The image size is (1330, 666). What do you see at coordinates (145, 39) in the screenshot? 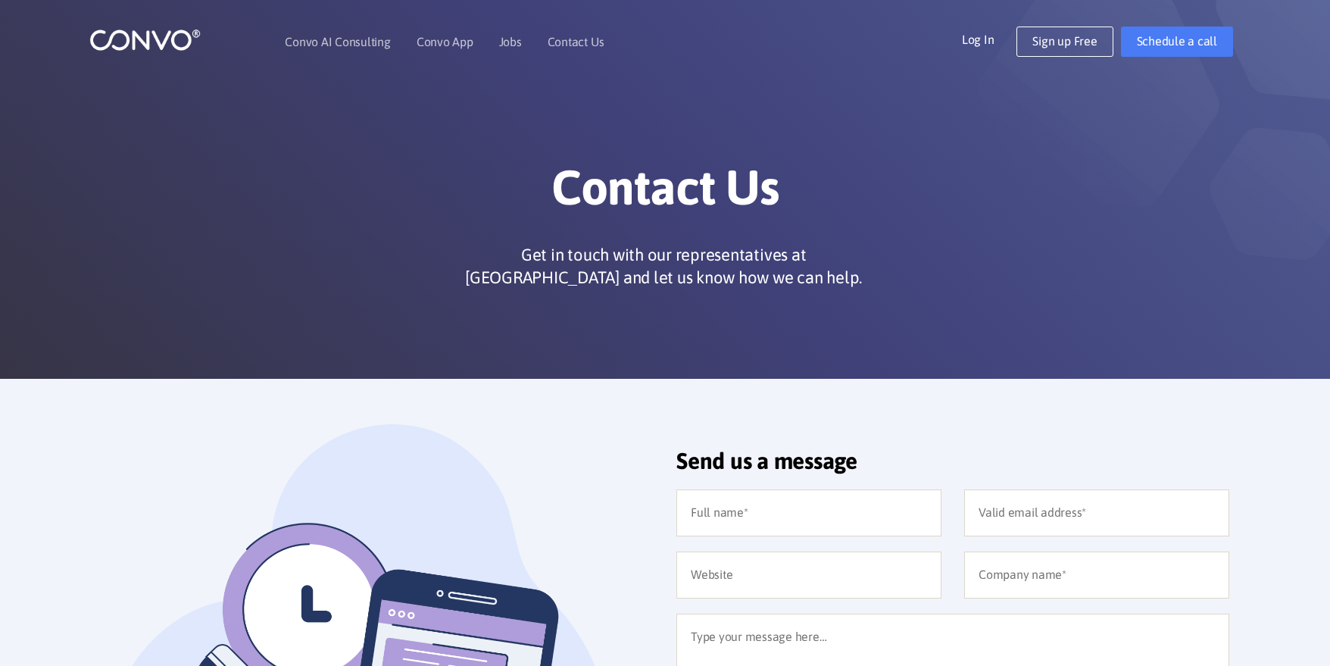
I see `img: logo_1.png` at bounding box center [145, 39].